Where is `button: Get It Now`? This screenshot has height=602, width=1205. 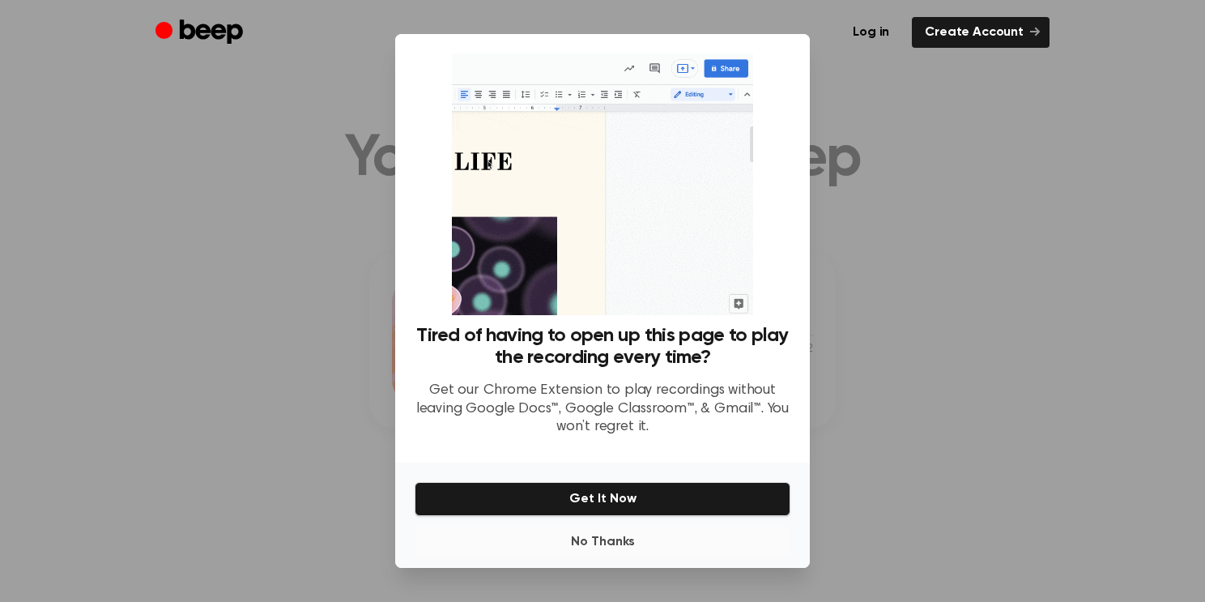
button: Get It Now is located at coordinates (603, 499).